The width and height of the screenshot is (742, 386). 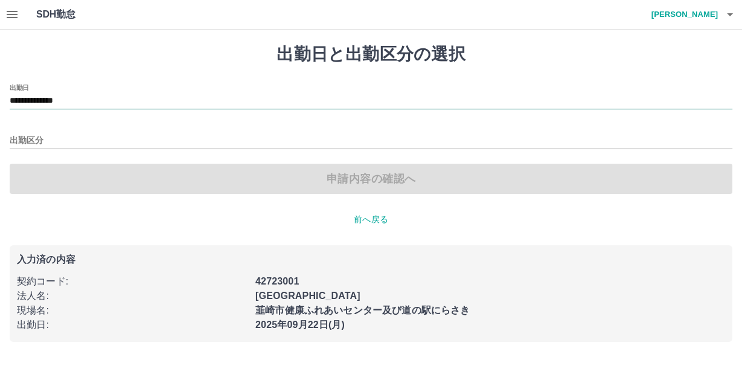 I want to click on p: 現場名 :, so click(x=132, y=310).